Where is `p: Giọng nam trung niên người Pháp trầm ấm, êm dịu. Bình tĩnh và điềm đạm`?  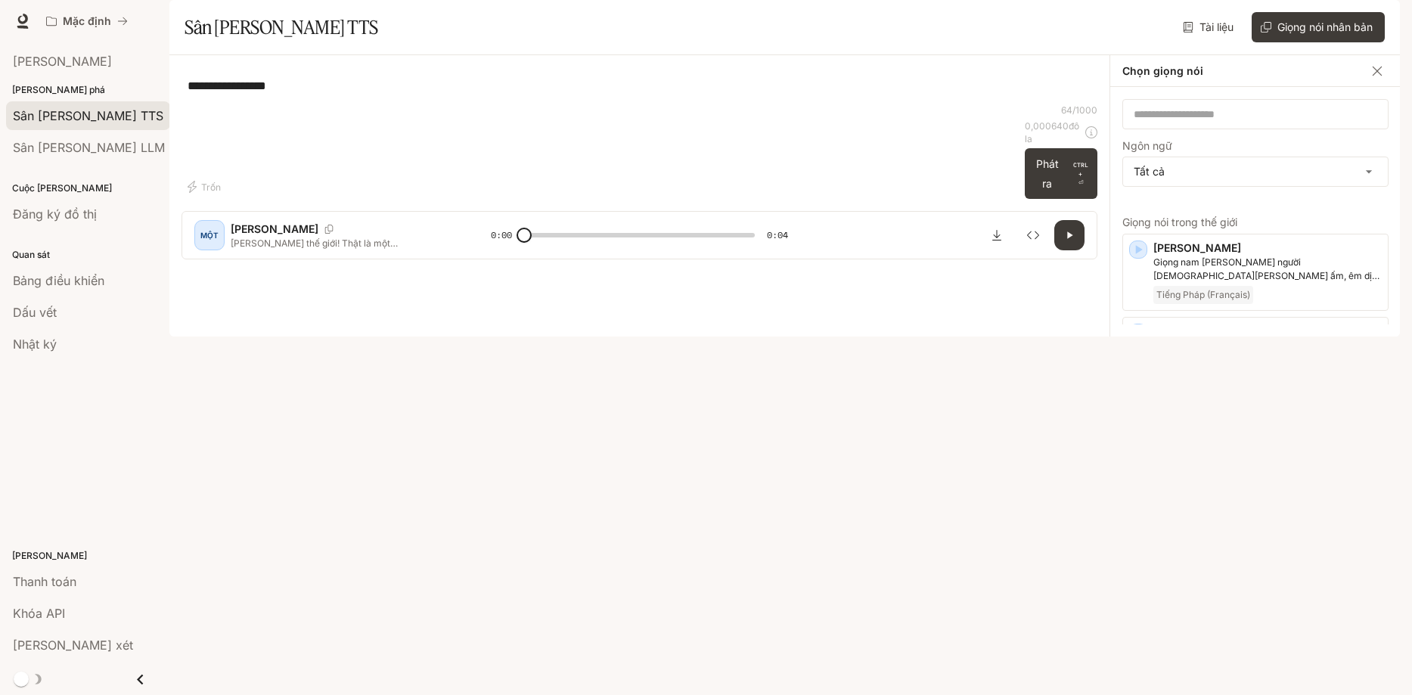
p: Giọng nam trung niên người Pháp trầm ấm, êm dịu. Bình tĩnh và điềm đạm is located at coordinates (1267, 269).